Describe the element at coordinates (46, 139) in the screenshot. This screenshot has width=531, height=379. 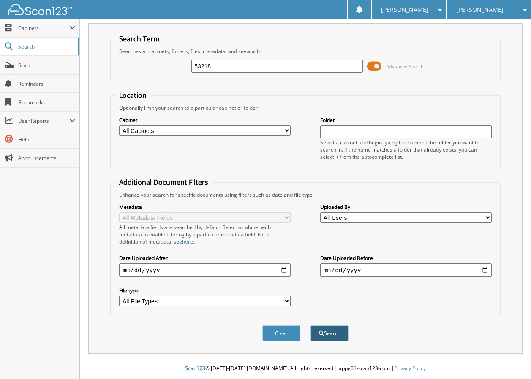
I see `span: Help` at that location.